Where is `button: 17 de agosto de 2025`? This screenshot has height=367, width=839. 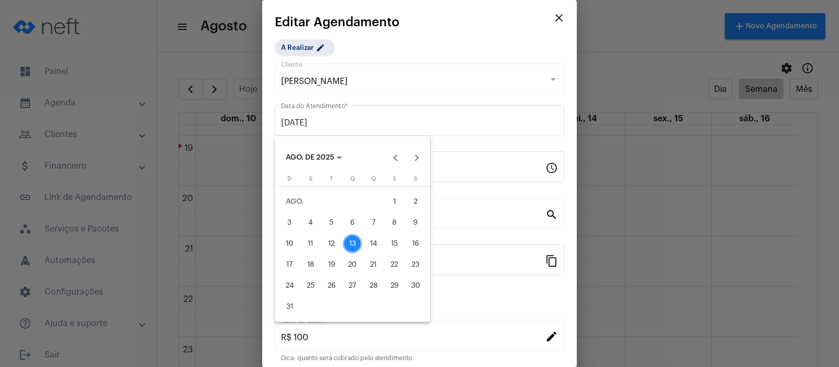
button: 17 de agosto de 2025 is located at coordinates (290, 264).